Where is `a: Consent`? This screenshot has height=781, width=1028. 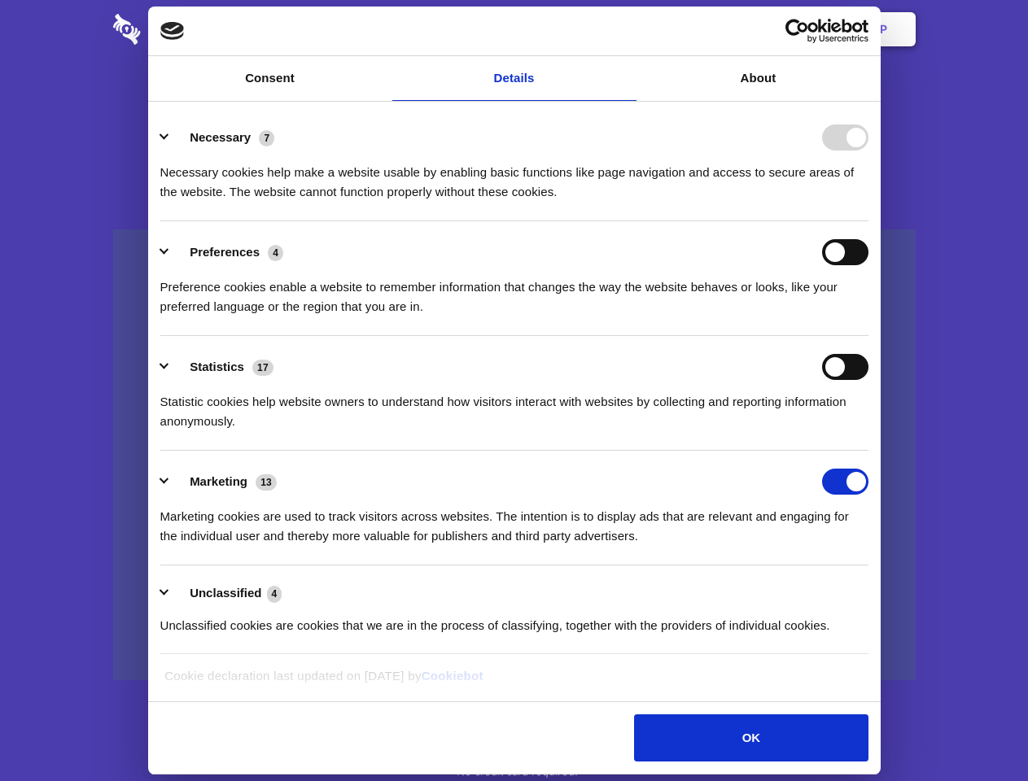
a: Consent is located at coordinates (270, 78).